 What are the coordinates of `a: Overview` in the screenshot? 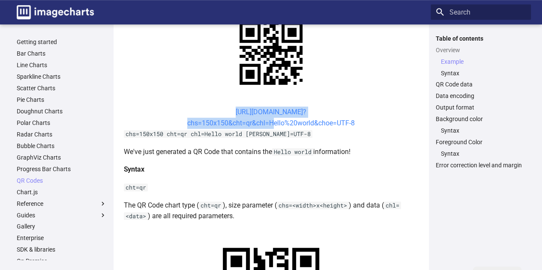 It's located at (481, 50).